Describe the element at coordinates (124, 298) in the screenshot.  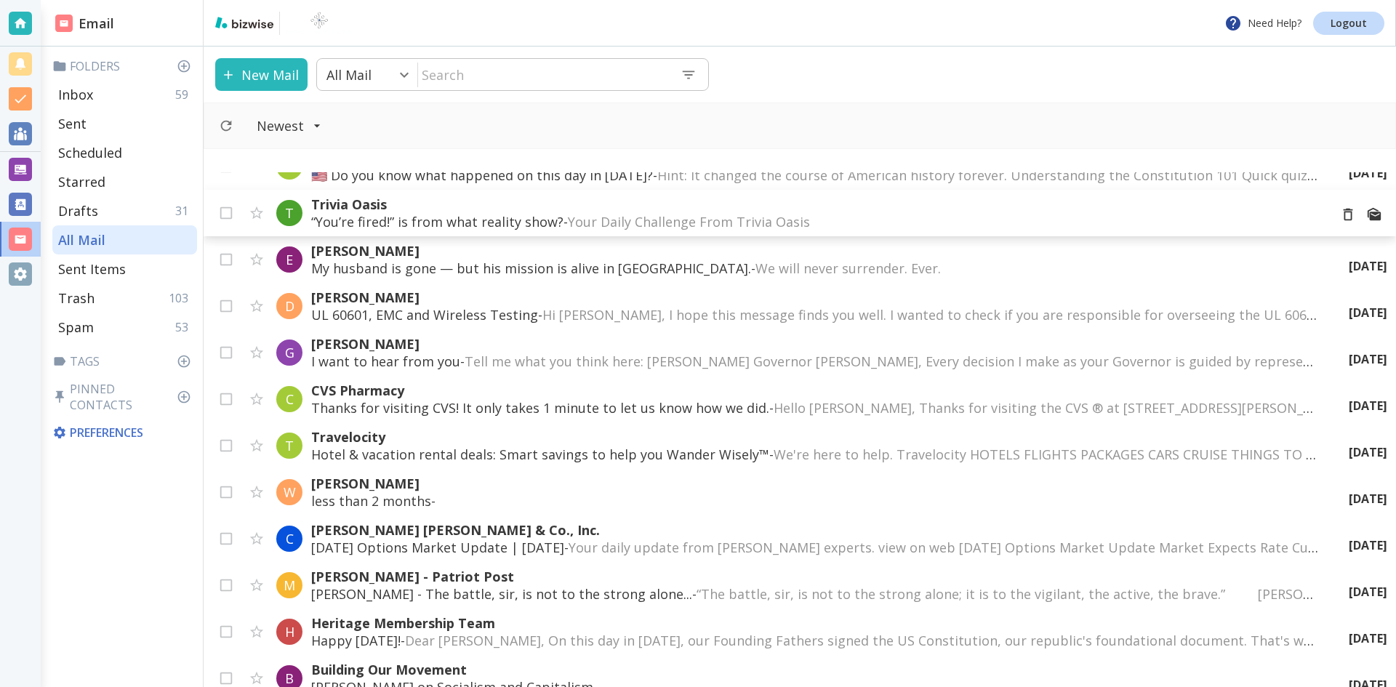
I see `div: Trash103` at that location.